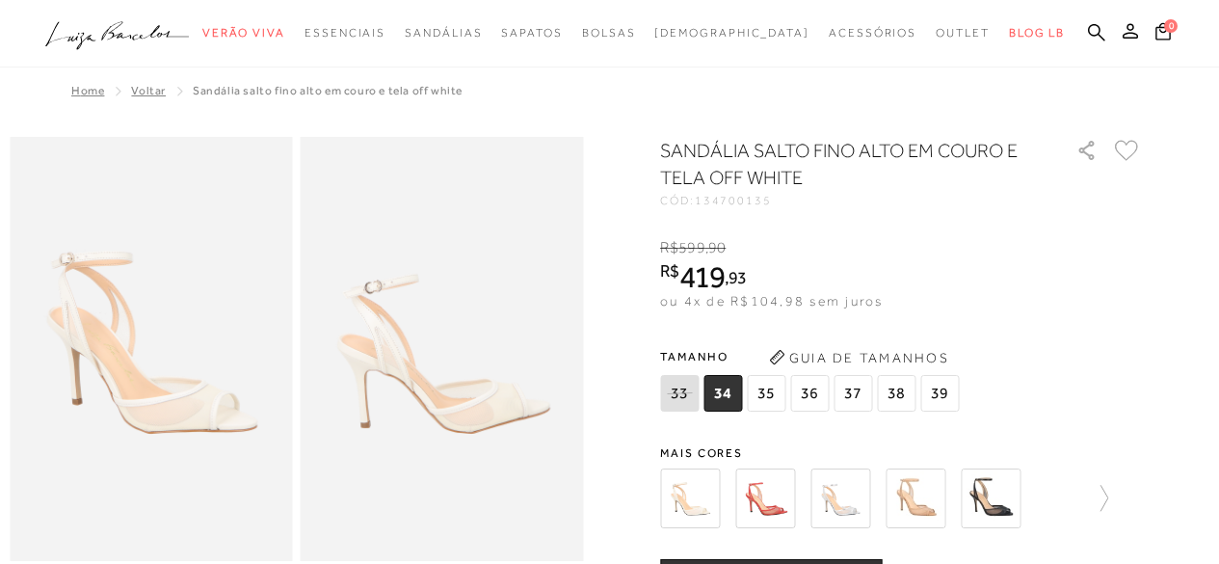  I want to click on span: 134700135, so click(733, 200).